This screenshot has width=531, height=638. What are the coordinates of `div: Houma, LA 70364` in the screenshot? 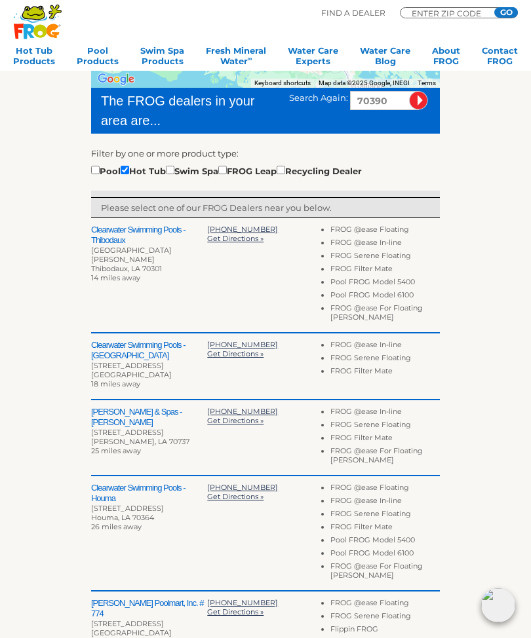 It's located at (149, 518).